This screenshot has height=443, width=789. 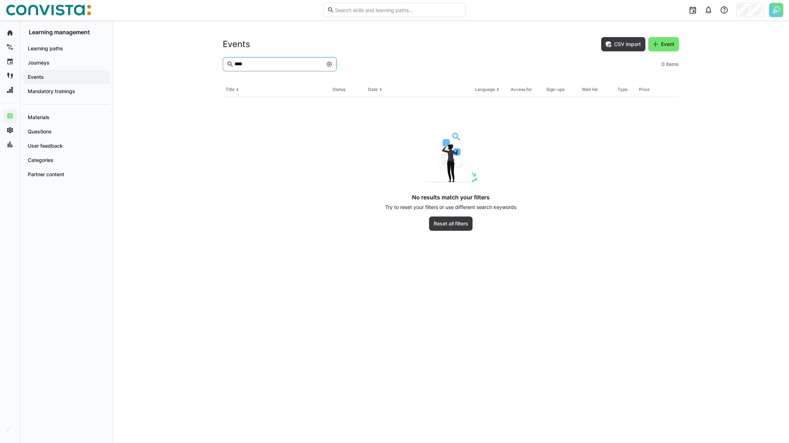 I want to click on p: Try to reset your filters or use different search keywords, so click(x=451, y=207).